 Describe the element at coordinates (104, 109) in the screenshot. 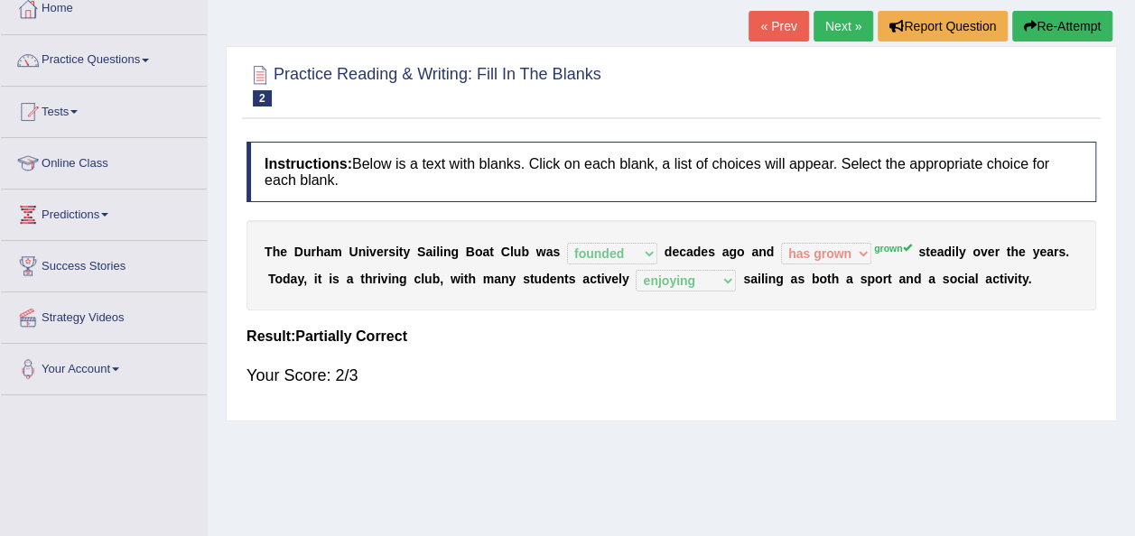

I see `a: Tests` at that location.